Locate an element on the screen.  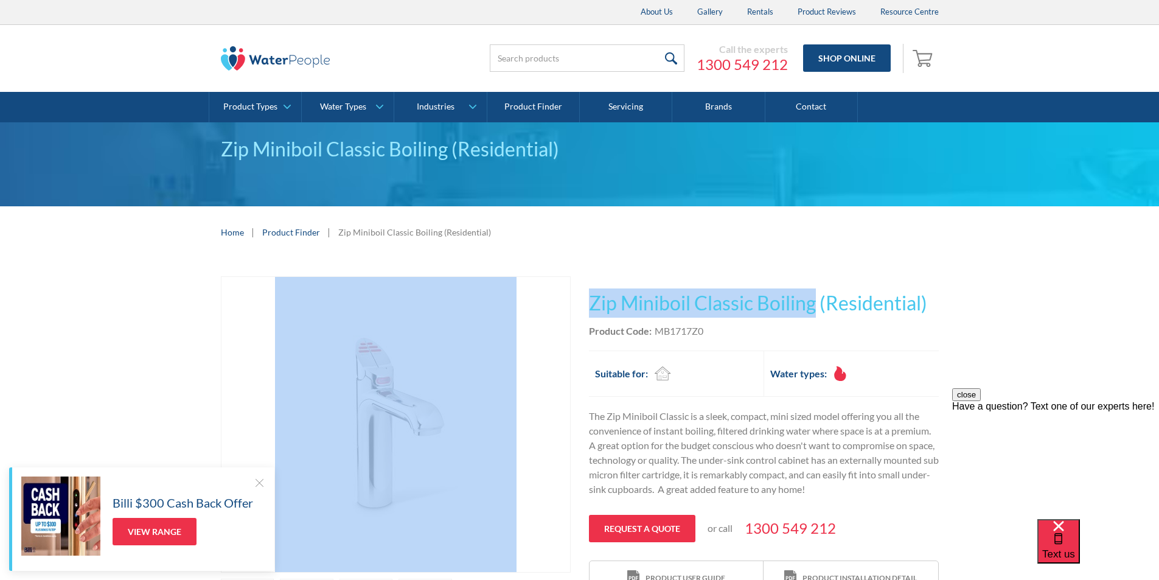
a: Contact is located at coordinates (811, 107).